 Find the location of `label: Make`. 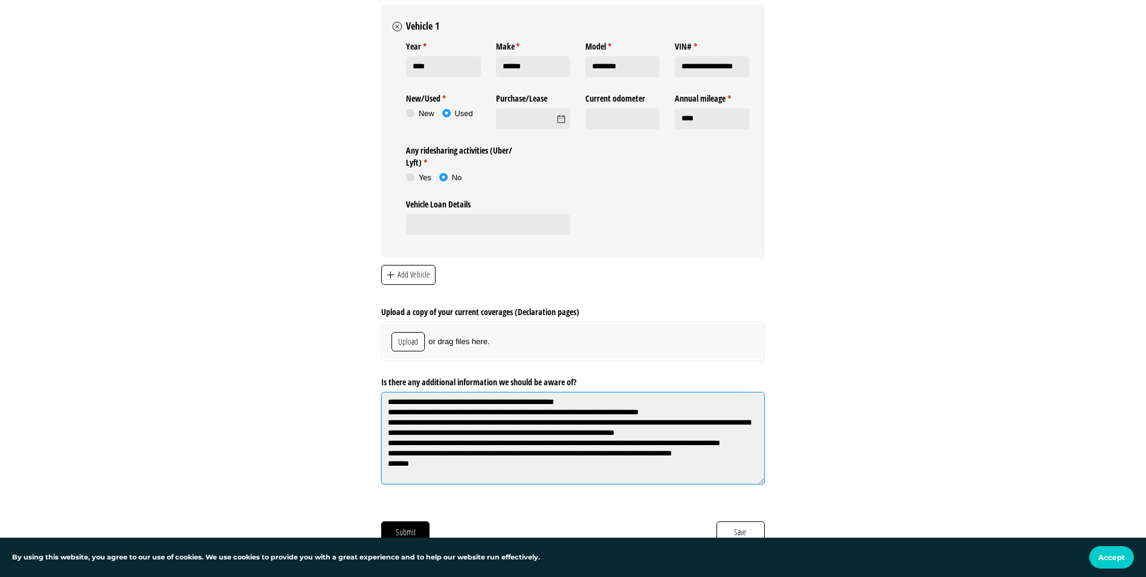

label: Make is located at coordinates (533, 45).